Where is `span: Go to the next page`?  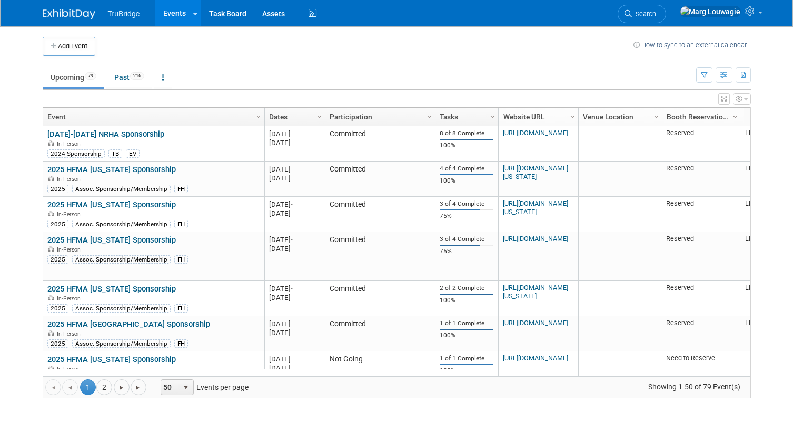 span: Go to the next page is located at coordinates (122, 388).